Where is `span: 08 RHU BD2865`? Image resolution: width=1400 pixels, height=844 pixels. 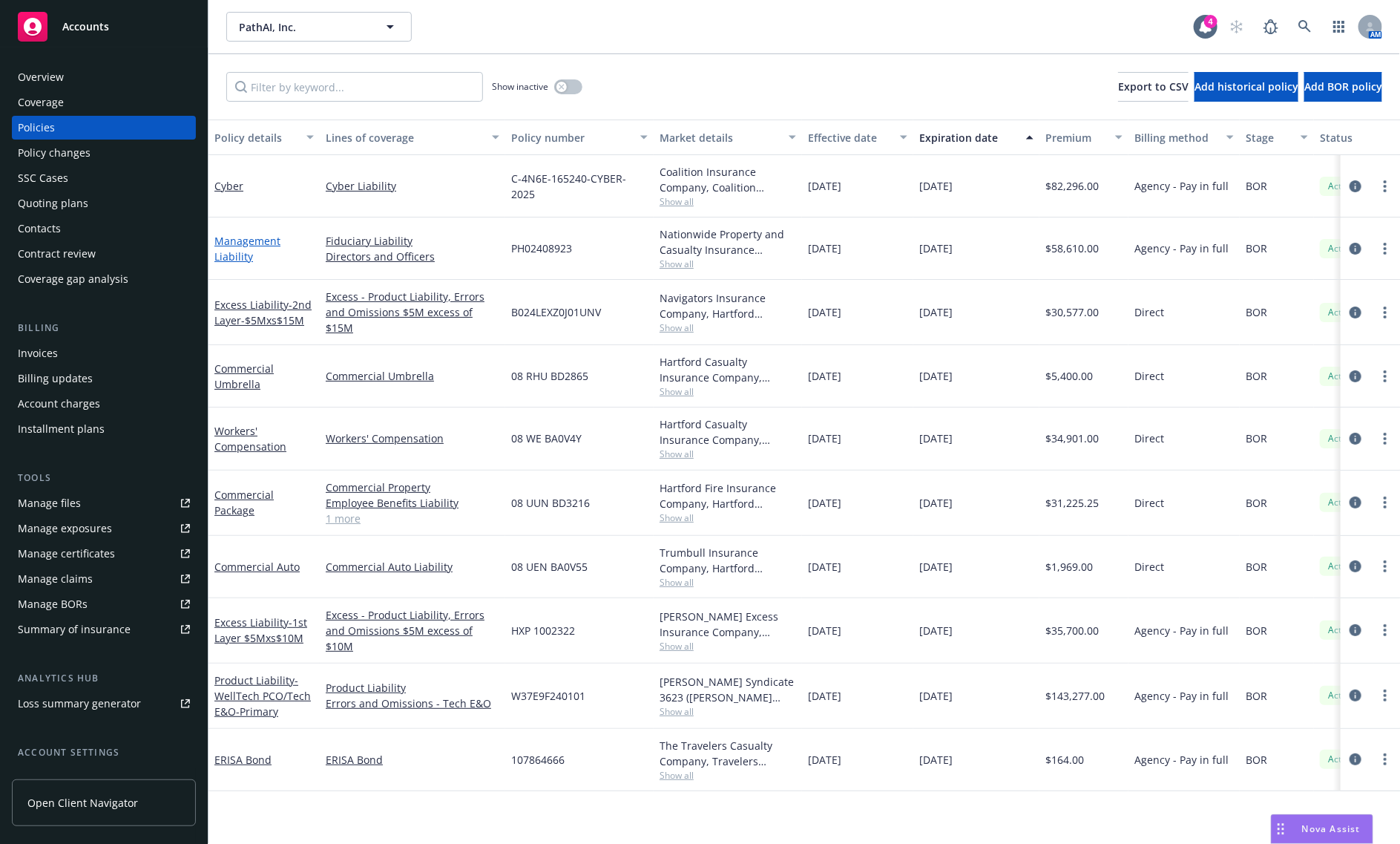
span: 08 RHU BD2865 is located at coordinates (549, 375).